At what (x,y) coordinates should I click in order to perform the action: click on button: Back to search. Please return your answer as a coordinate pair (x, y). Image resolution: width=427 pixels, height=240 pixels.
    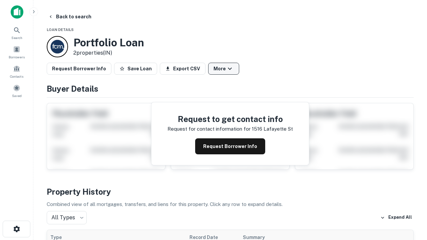
    Looking at the image, I should click on (70, 17).